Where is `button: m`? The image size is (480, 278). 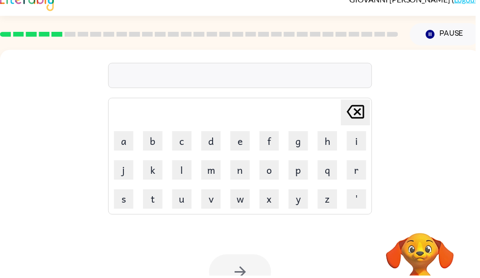
button: m is located at coordinates (213, 172).